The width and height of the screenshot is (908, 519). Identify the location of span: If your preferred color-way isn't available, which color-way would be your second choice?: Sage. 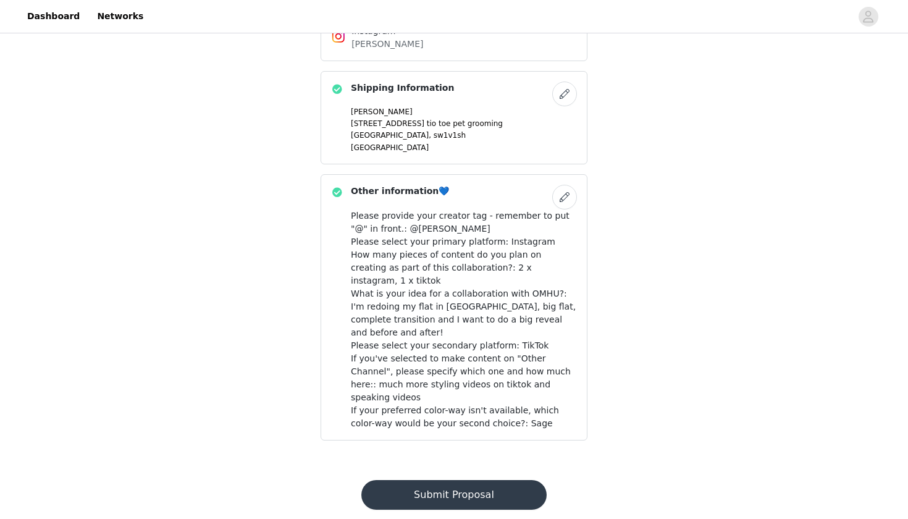
(455, 416).